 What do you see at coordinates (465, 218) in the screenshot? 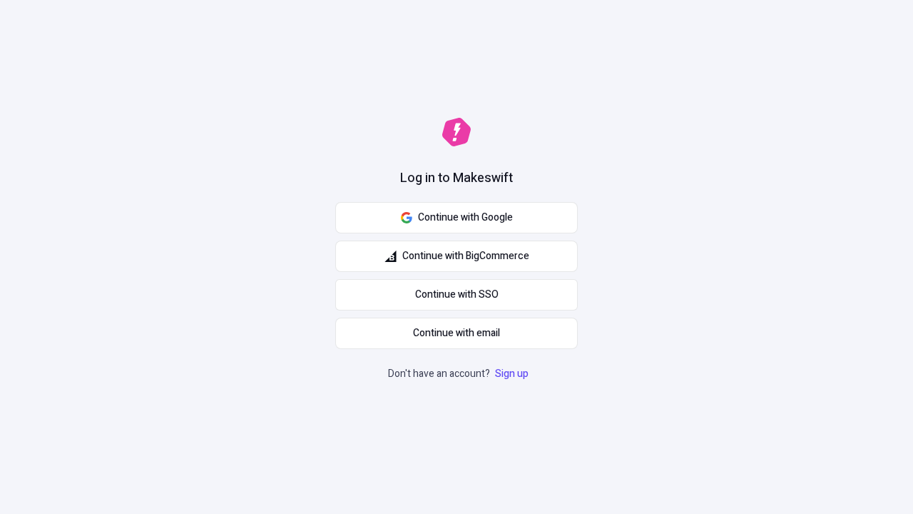
I see `span: Continue with Google` at bounding box center [465, 218].